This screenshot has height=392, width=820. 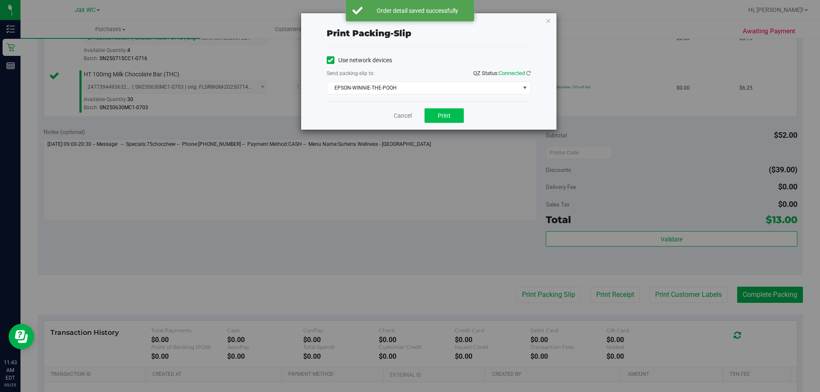 What do you see at coordinates (512, 73) in the screenshot?
I see `span: Connected` at bounding box center [512, 73].